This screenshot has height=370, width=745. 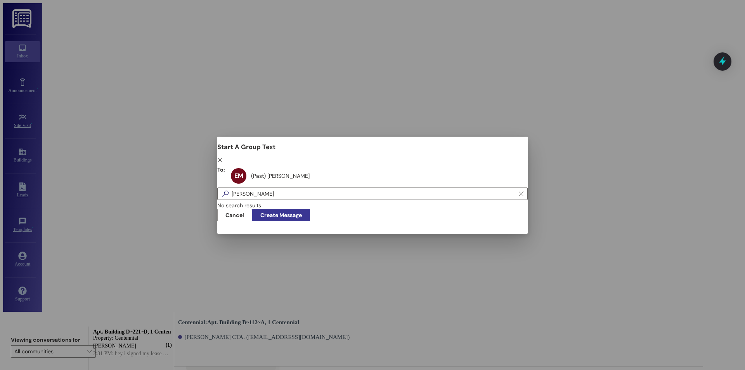 What do you see at coordinates (372, 205) in the screenshot?
I see `div: No search results` at bounding box center [372, 205].